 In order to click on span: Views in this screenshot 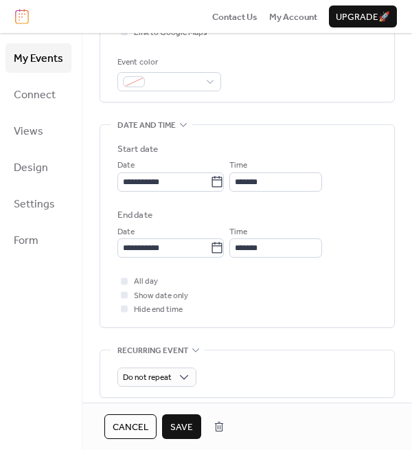, I will do `click(28, 131)`.